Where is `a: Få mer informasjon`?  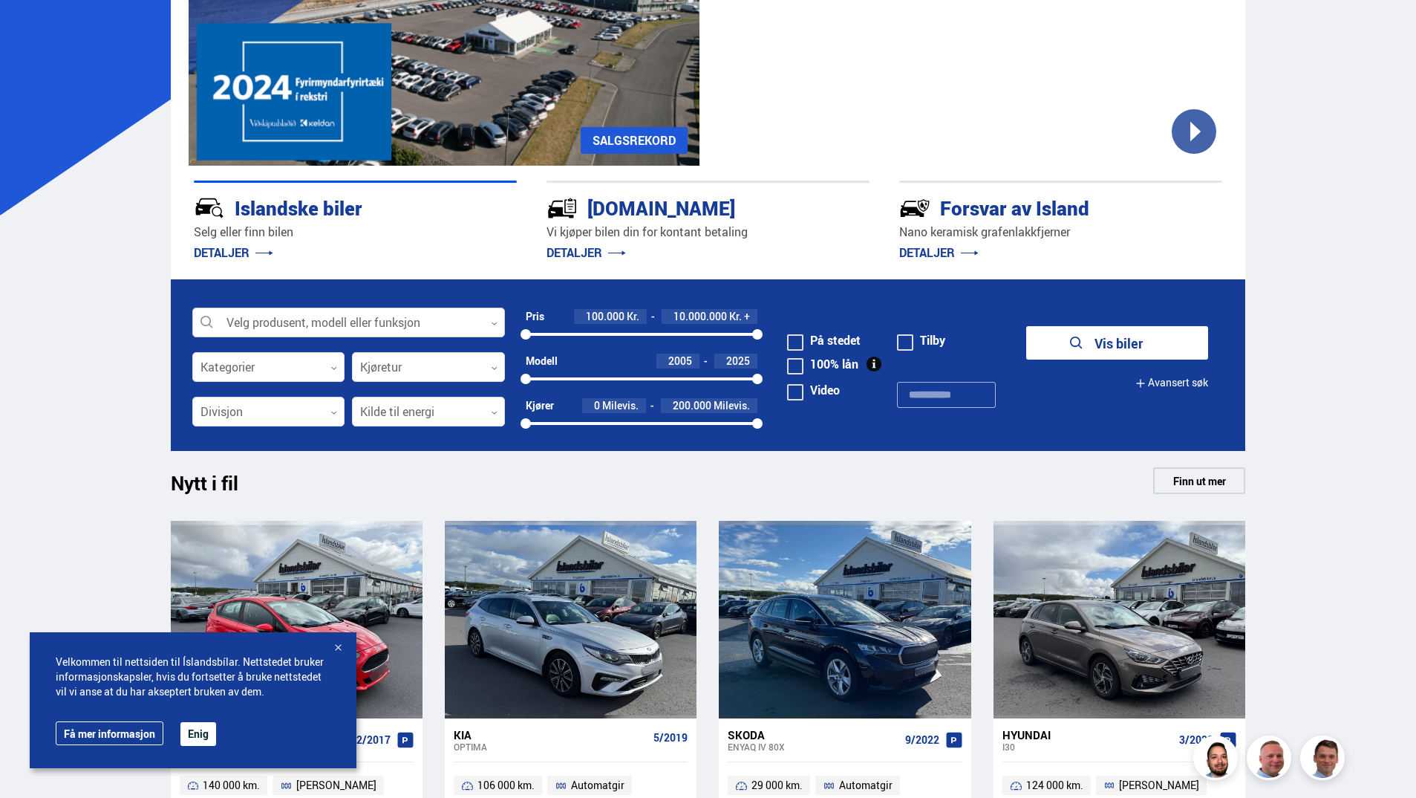 a: Få mer informasjon is located at coordinates (109, 733).